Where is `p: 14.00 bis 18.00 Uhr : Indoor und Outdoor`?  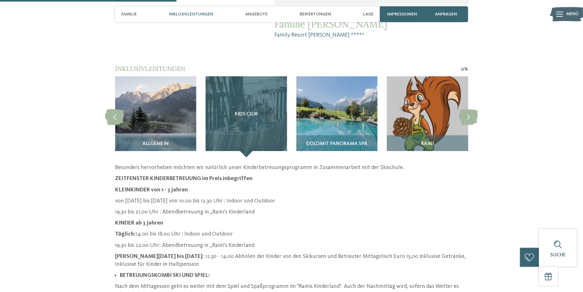 p: 14.00 bis 18.00 Uhr : Indoor und Outdoor is located at coordinates (292, 234).